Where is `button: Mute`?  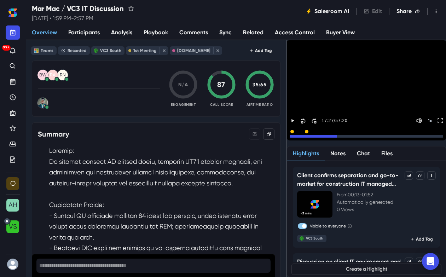
button: Mute is located at coordinates (419, 121).